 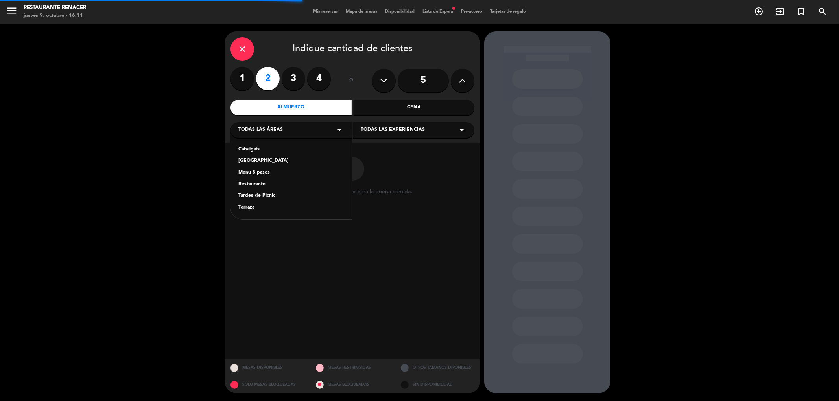 I want to click on span: Todas las áreas, so click(x=260, y=130).